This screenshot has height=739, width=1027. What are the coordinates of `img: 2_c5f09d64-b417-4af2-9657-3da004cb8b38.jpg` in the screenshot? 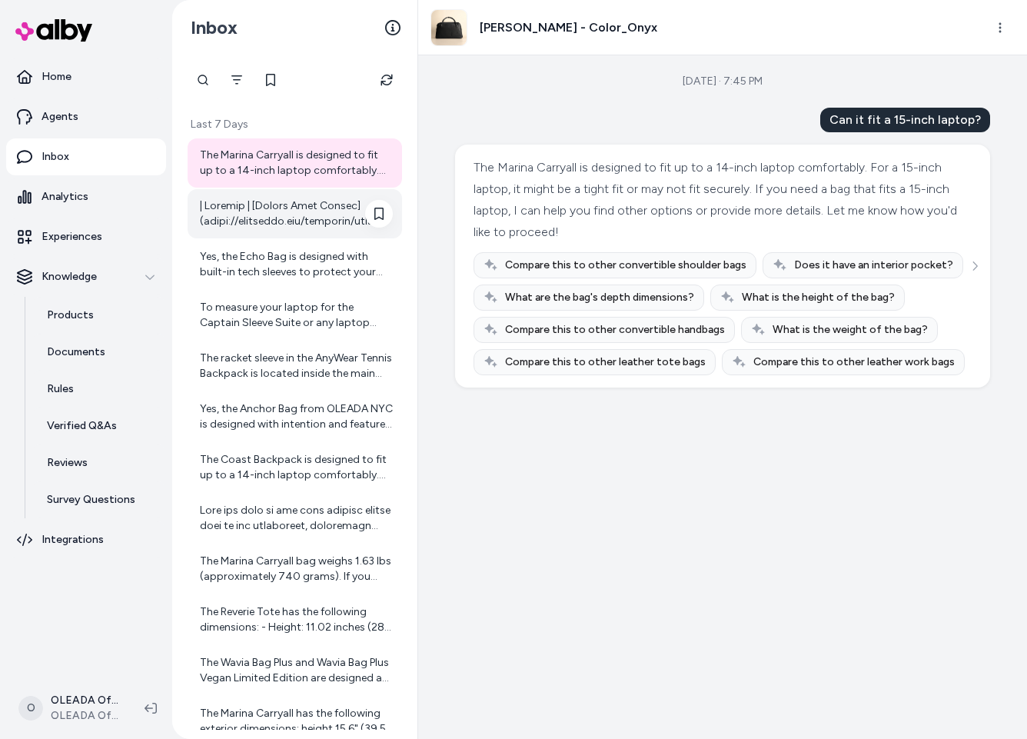 It's located at (449, 28).